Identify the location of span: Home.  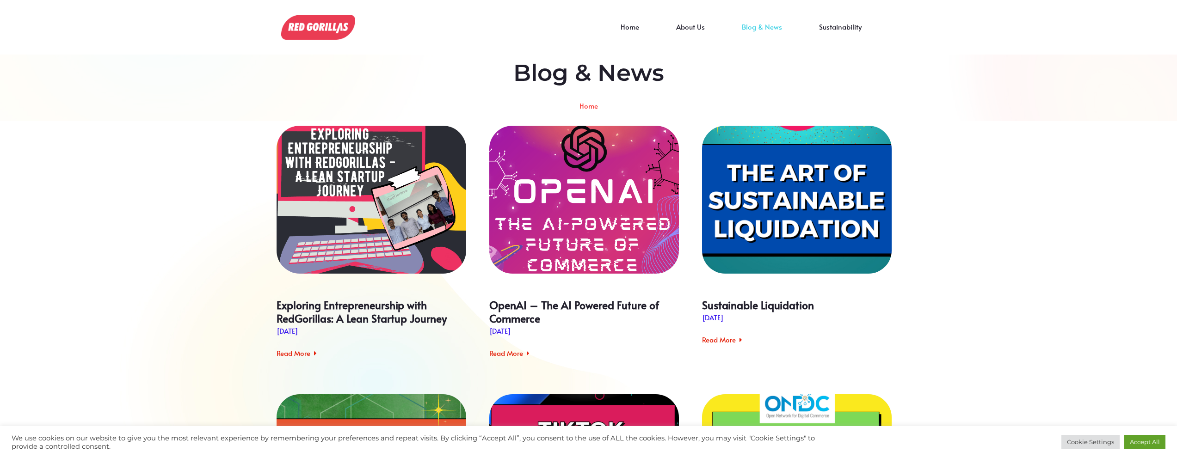
(589, 105).